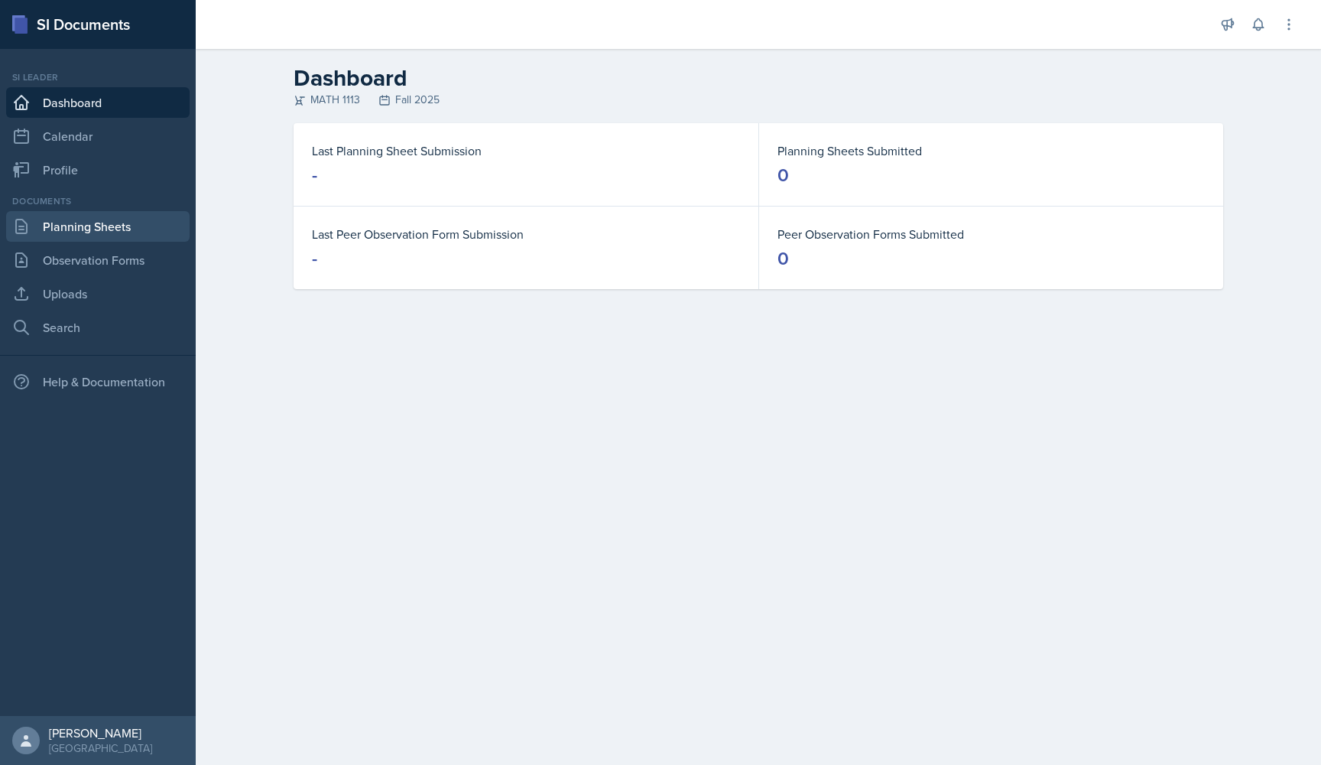  What do you see at coordinates (758, 99) in the screenshot?
I see `div: MATH 1113 Fall 2025` at bounding box center [758, 99].